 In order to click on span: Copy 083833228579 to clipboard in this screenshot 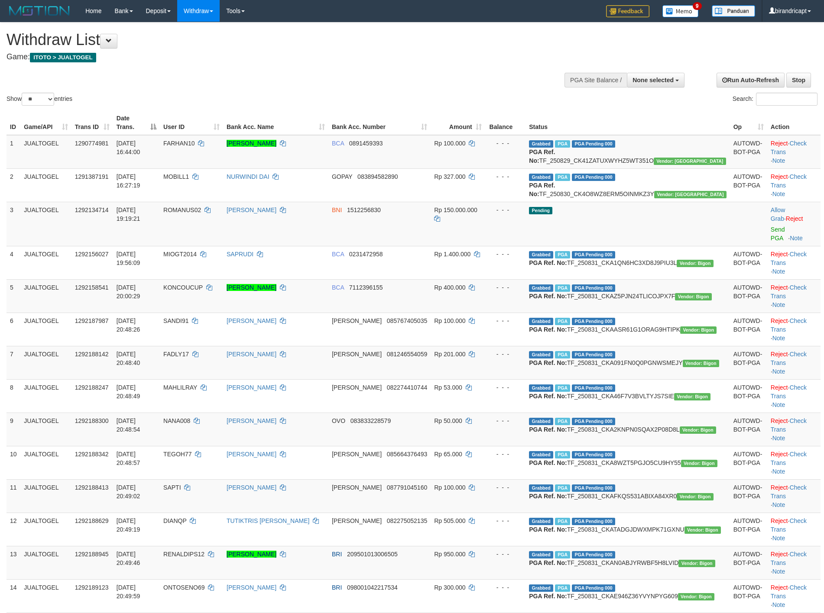, I will do `click(370, 421)`.